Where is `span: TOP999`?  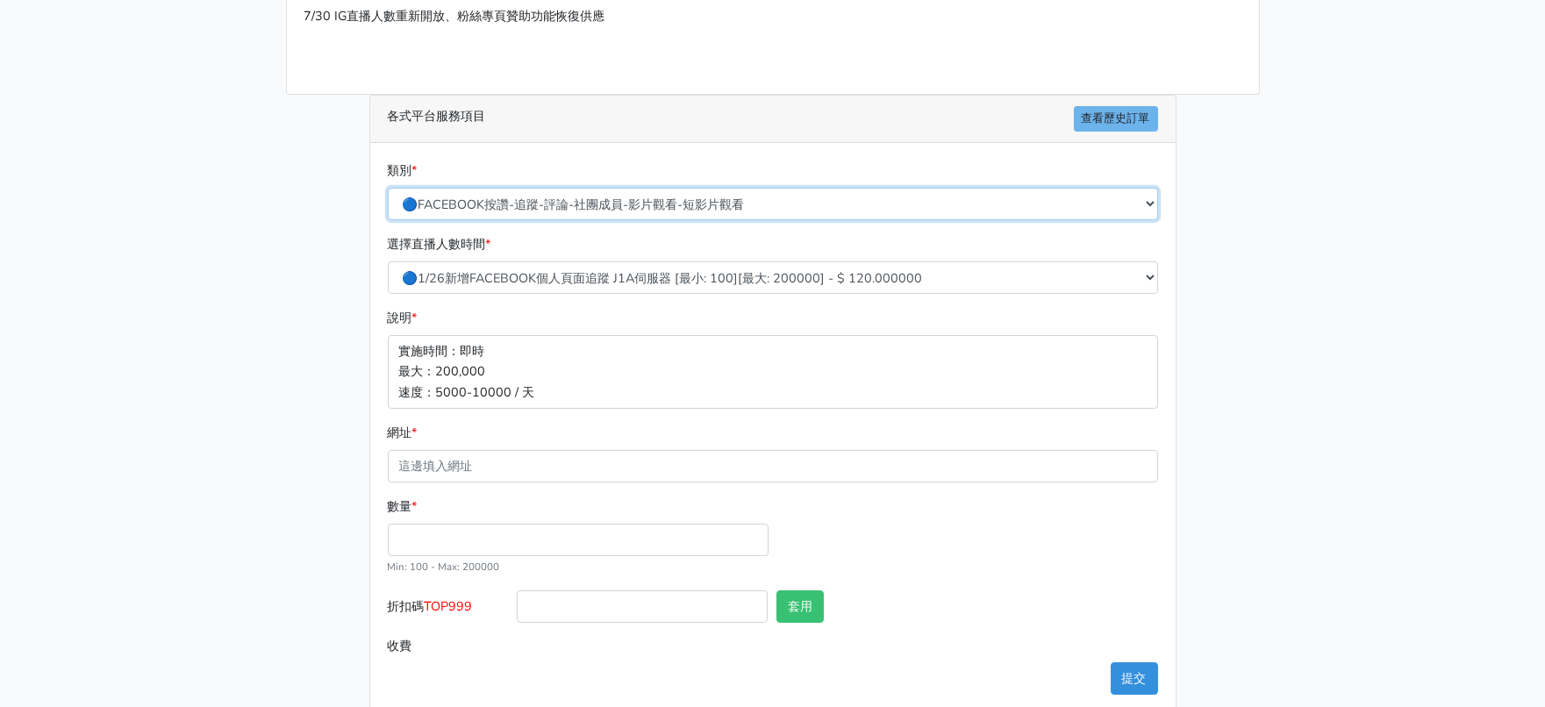 span: TOP999 is located at coordinates (448, 606).